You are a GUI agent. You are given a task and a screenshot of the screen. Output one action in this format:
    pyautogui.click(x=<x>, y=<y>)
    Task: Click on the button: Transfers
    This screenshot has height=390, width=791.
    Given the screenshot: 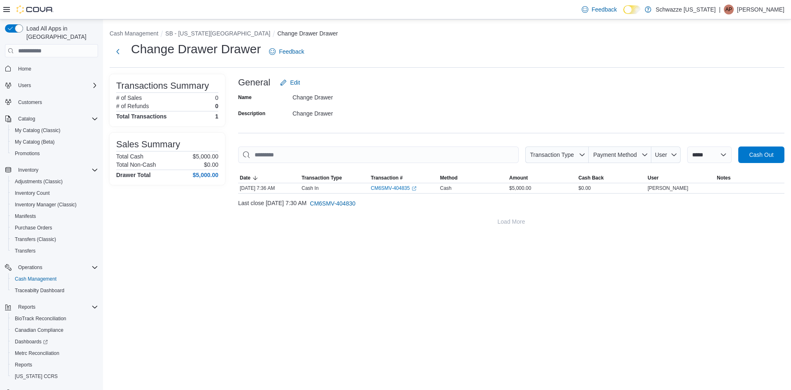 What is the action you would take?
    pyautogui.click(x=55, y=251)
    